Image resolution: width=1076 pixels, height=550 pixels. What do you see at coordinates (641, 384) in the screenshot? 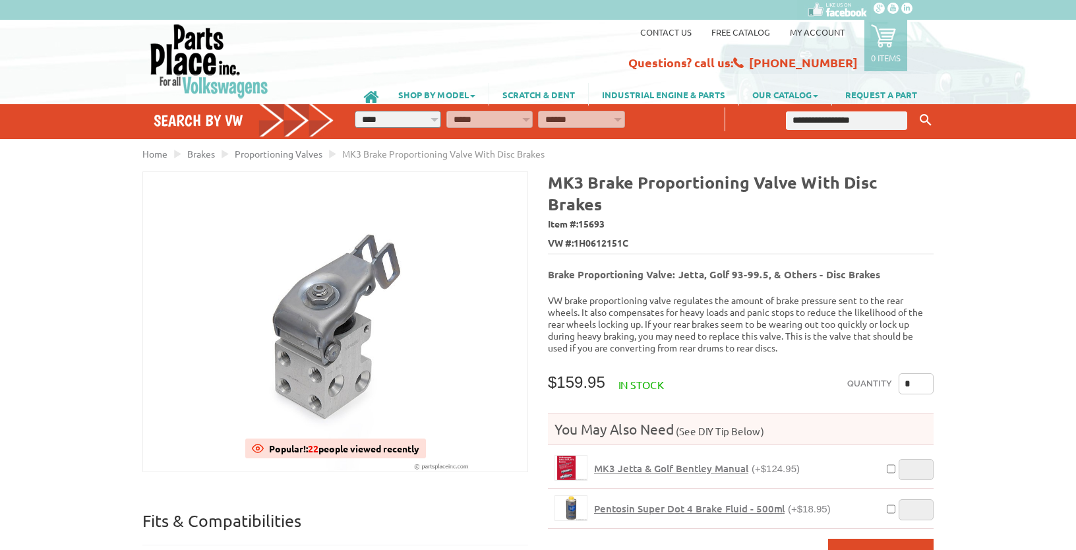
I see `span: In stock` at bounding box center [641, 384].